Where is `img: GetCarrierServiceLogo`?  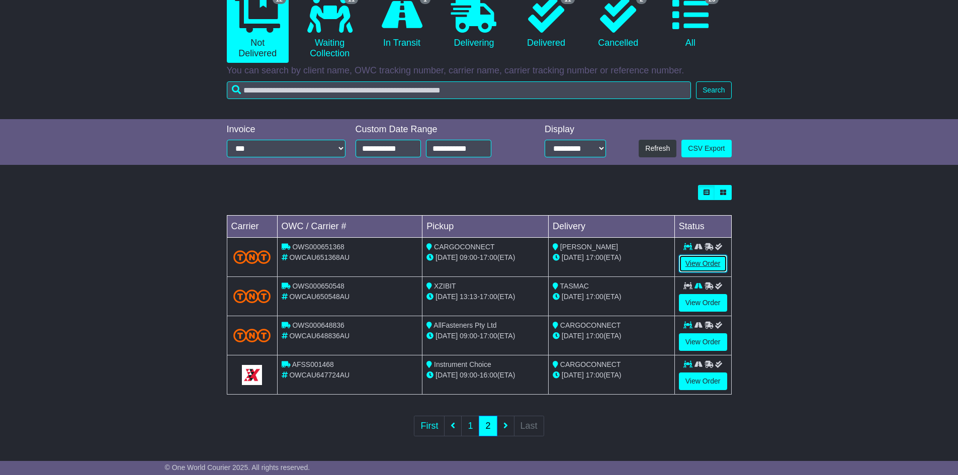 img: GetCarrierServiceLogo is located at coordinates (252, 375).